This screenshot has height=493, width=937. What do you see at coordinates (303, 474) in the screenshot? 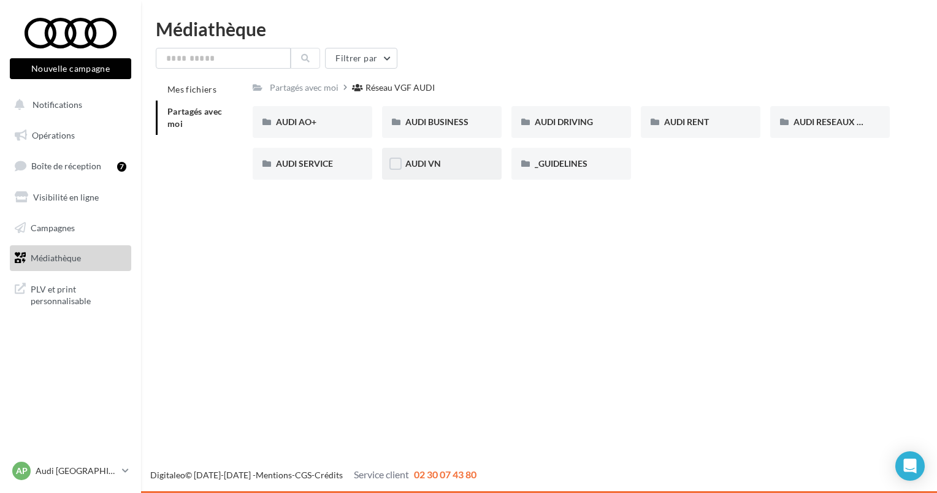
I see `a: CGS` at bounding box center [303, 474].